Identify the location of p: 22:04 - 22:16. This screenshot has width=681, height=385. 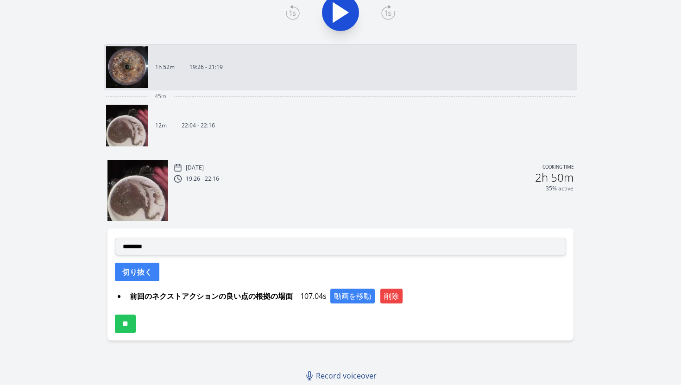
(198, 125).